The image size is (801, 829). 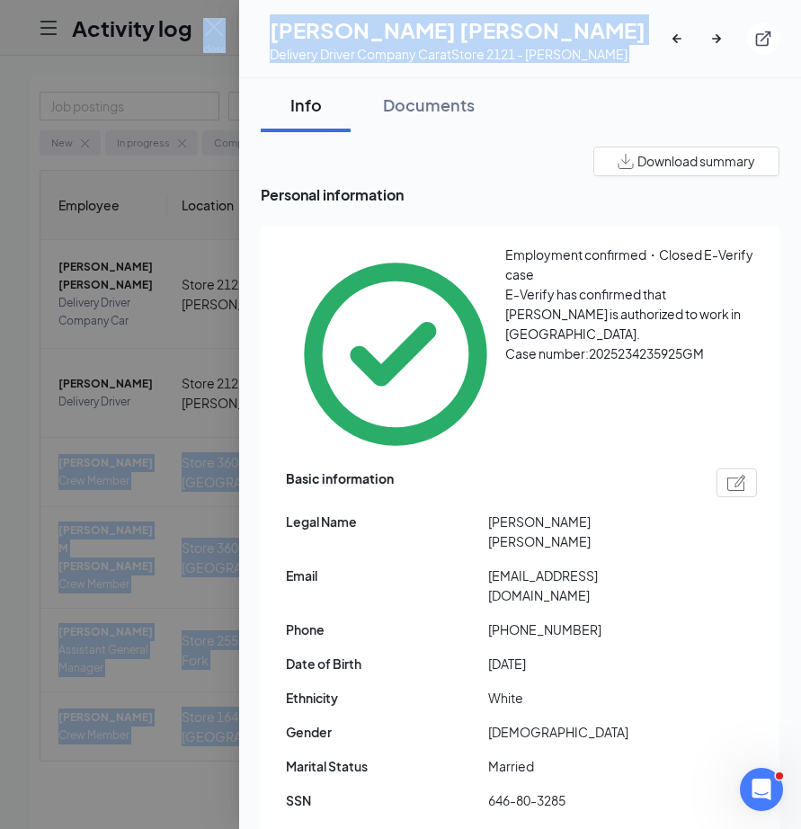 I want to click on svg: ArrowRight, so click(x=716, y=39).